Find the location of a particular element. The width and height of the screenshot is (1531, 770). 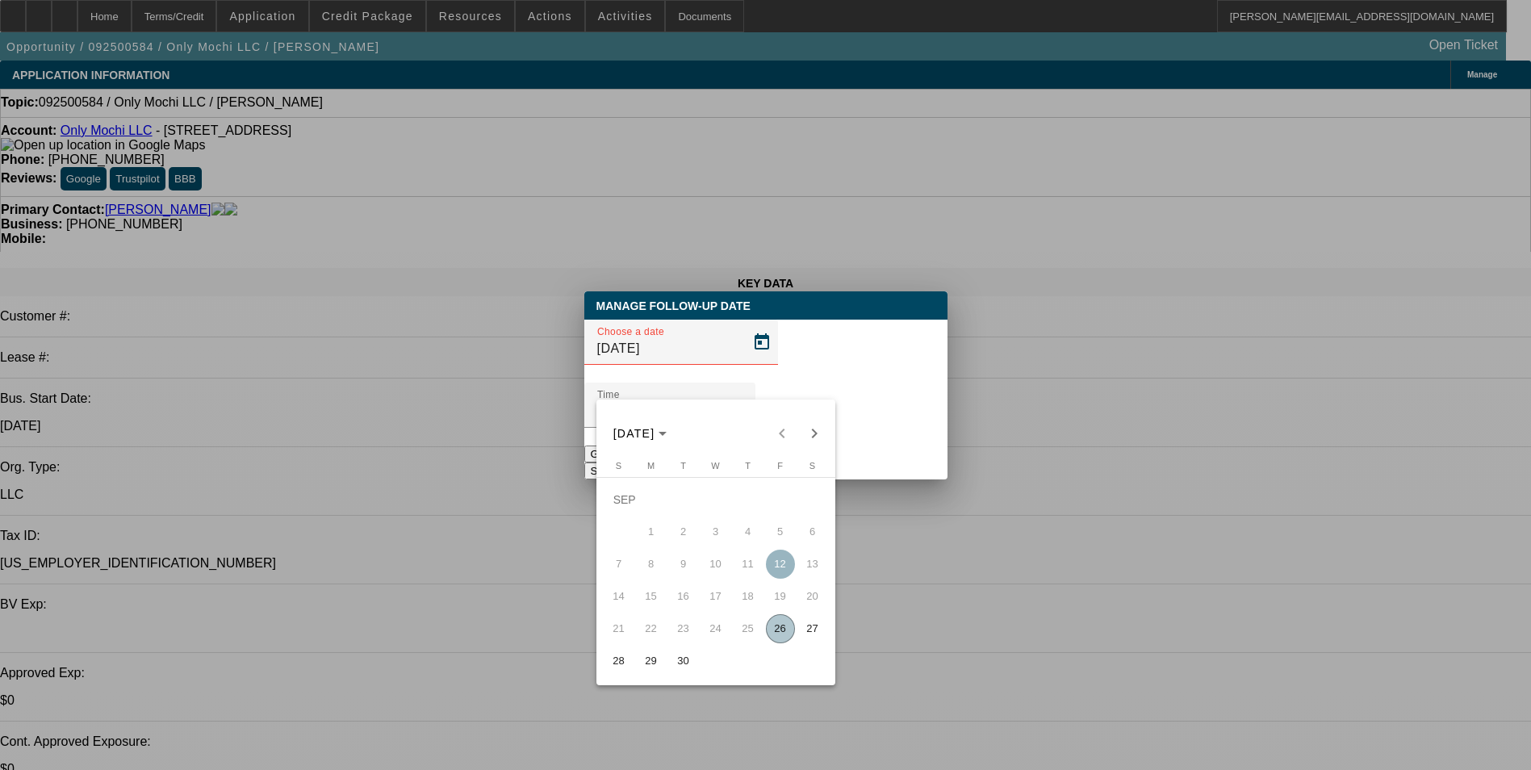

span: 22 is located at coordinates (651, 629).